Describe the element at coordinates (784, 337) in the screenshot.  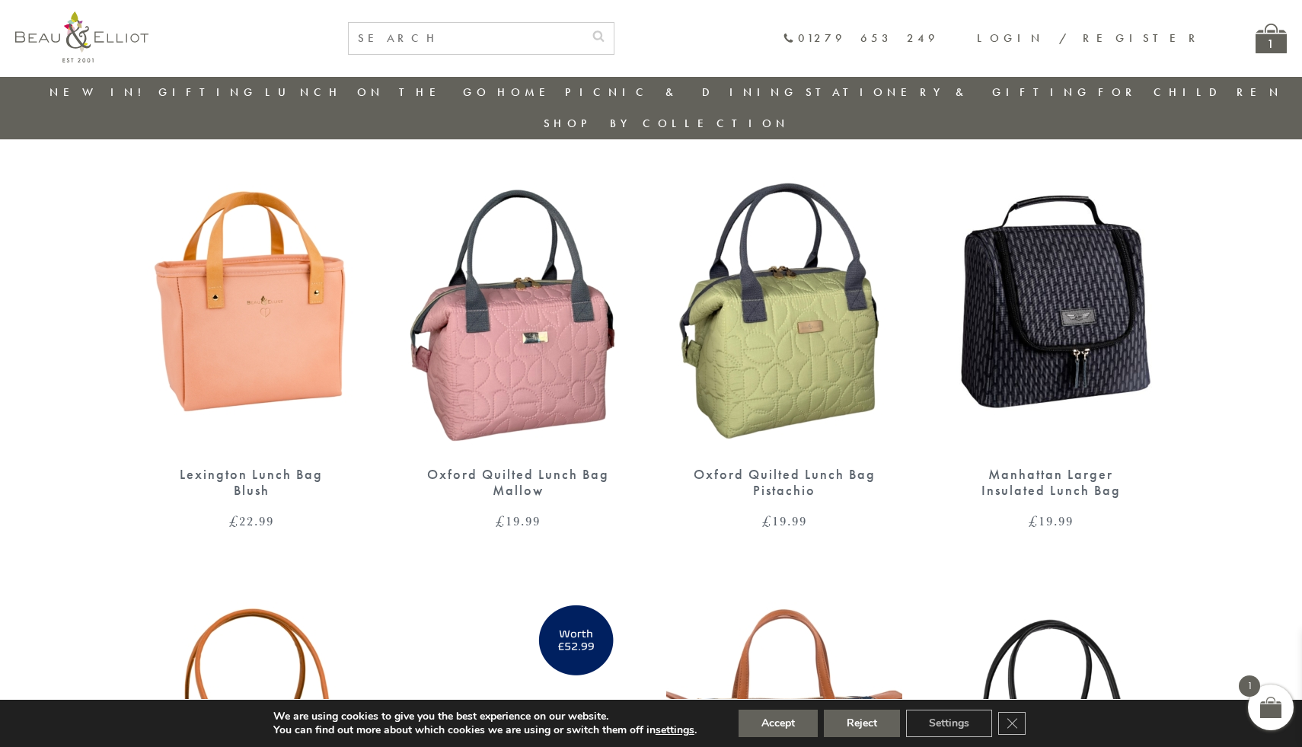
I see `a: Oxford quilted lunch bag pistachio Oxford Quilted Lunch Bag Pistachio £19.99` at that location.